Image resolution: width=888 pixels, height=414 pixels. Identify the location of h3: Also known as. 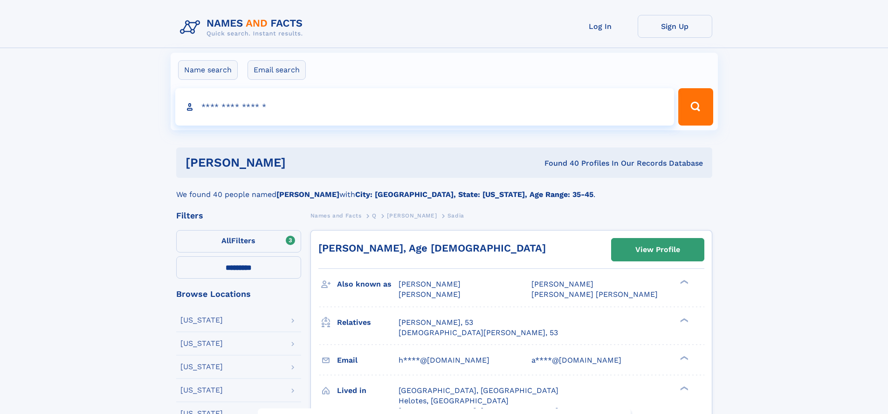
(368, 284).